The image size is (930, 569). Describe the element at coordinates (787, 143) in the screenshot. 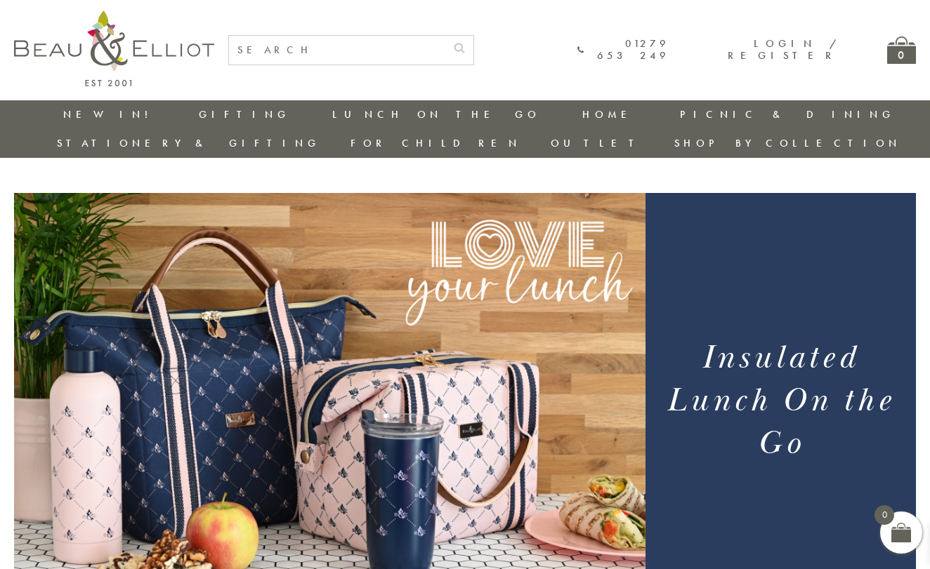

I see `a: Shop by collection` at that location.